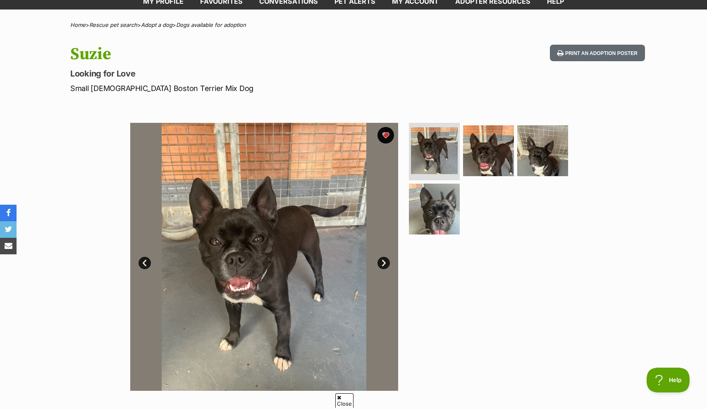 The image size is (707, 409). I want to click on a: Home, so click(78, 25).